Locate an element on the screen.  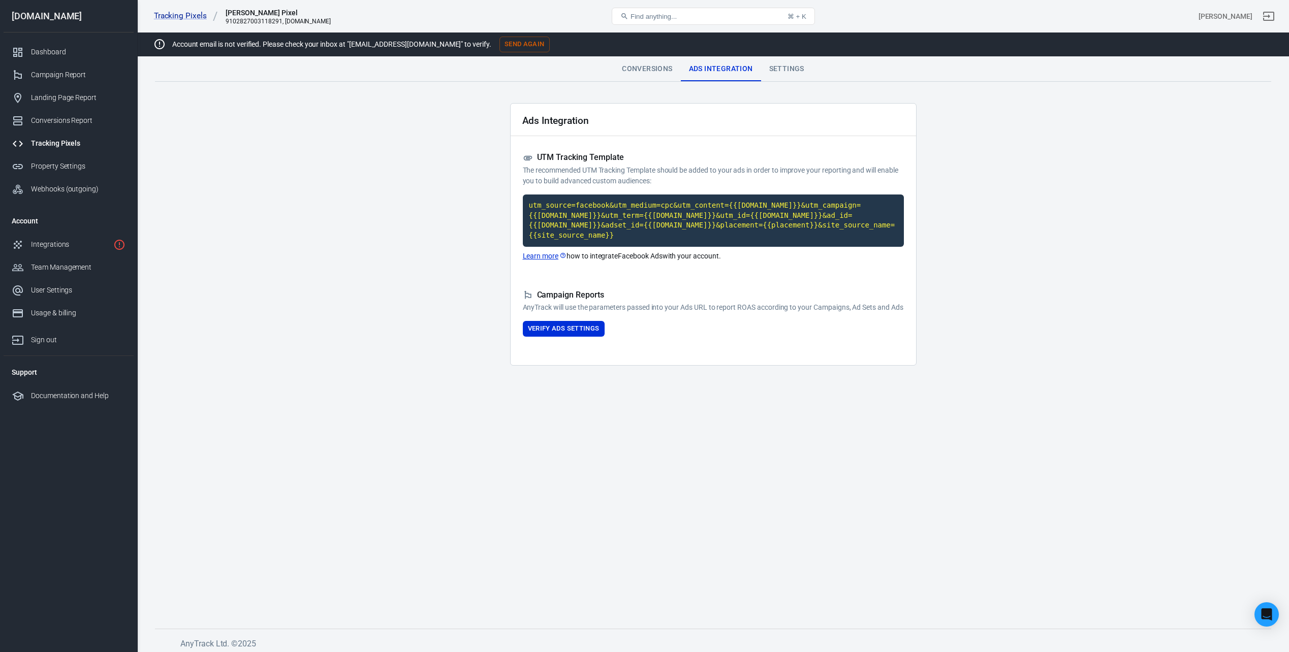
button: Verify Ads Settings is located at coordinates (563, 329).